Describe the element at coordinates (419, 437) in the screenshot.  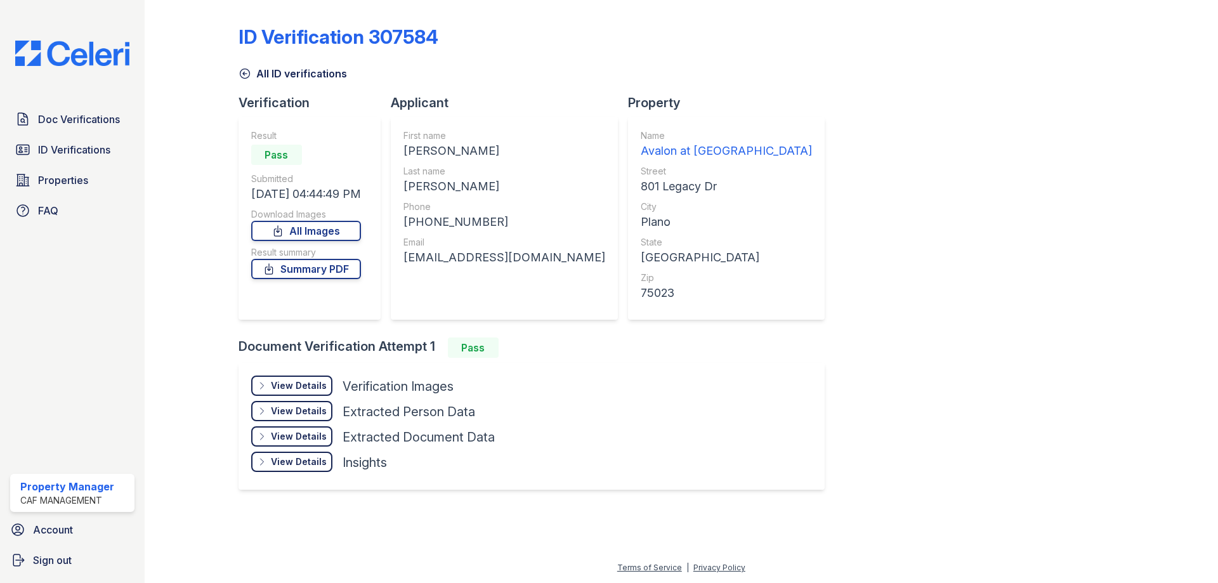
I see `div: Extracted Document Data` at that location.